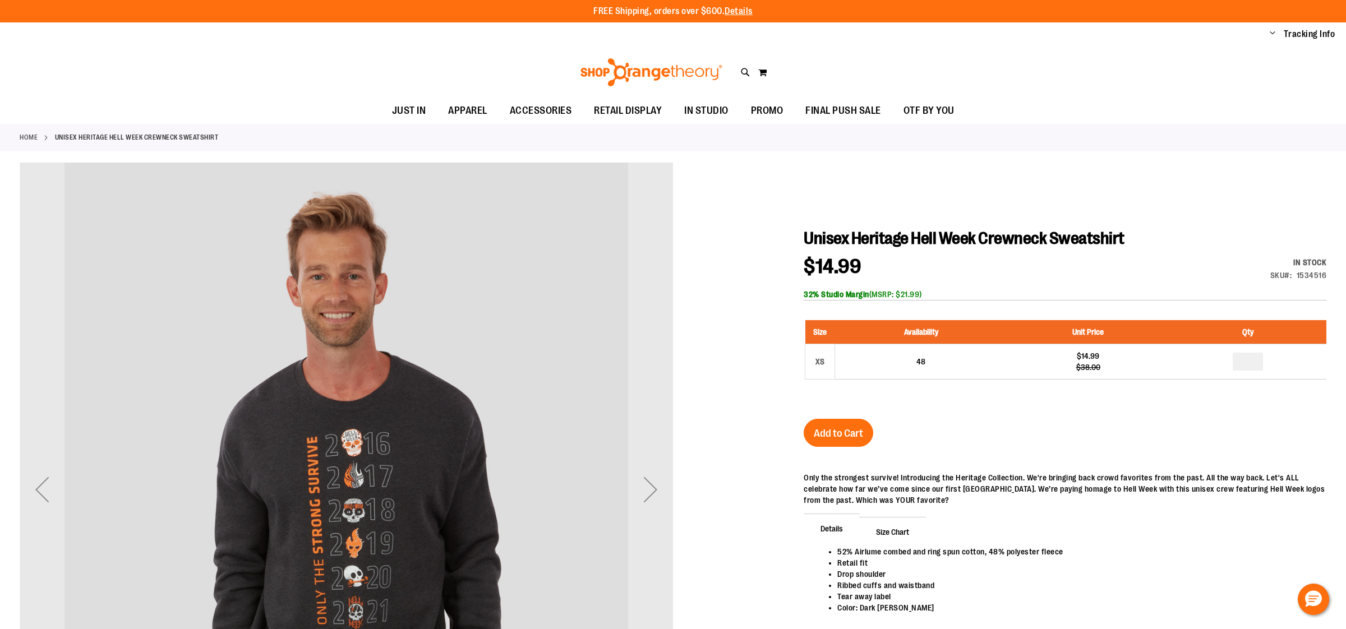 The width and height of the screenshot is (1346, 629). Describe the element at coordinates (921, 362) in the screenshot. I see `span: 48` at that location.